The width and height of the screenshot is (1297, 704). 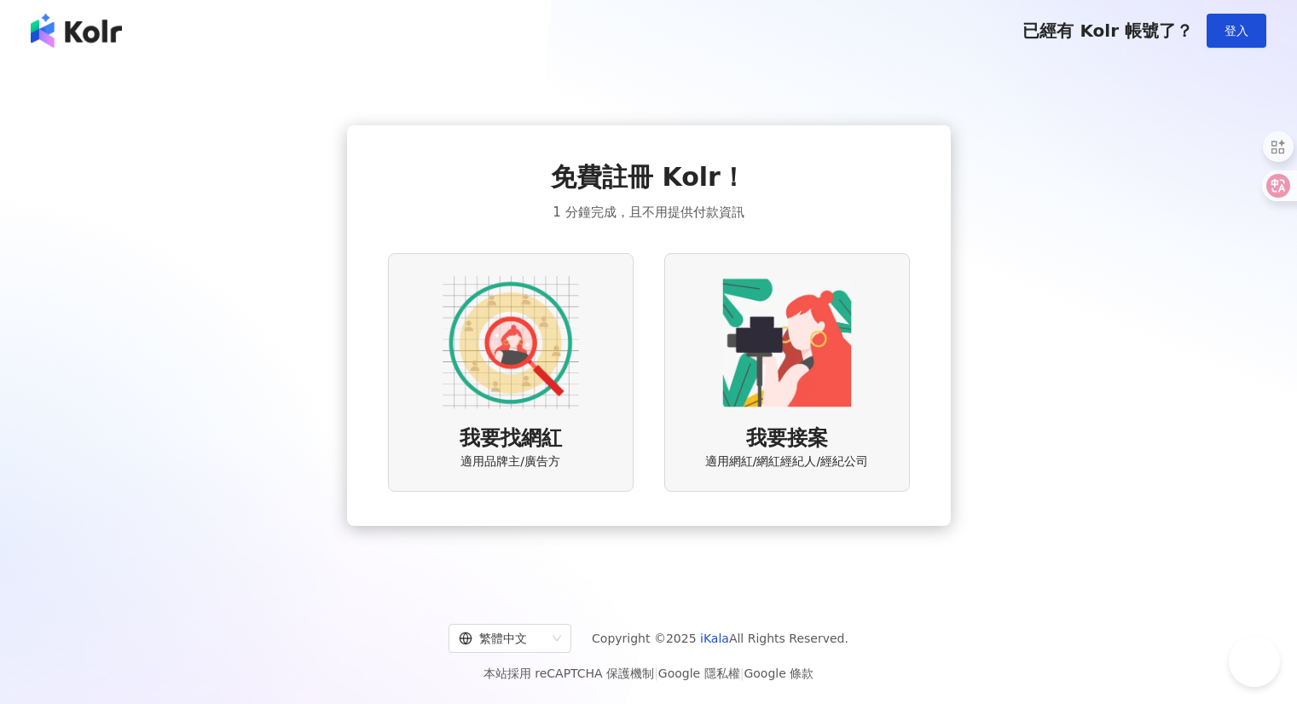 What do you see at coordinates (76, 31) in the screenshot?
I see `img: logo` at bounding box center [76, 31].